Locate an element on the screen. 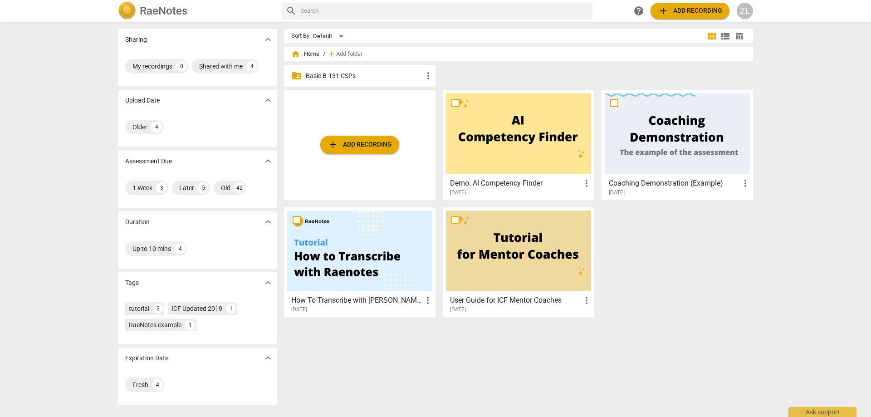  div: Up to 10 mins is located at coordinates (152, 249).